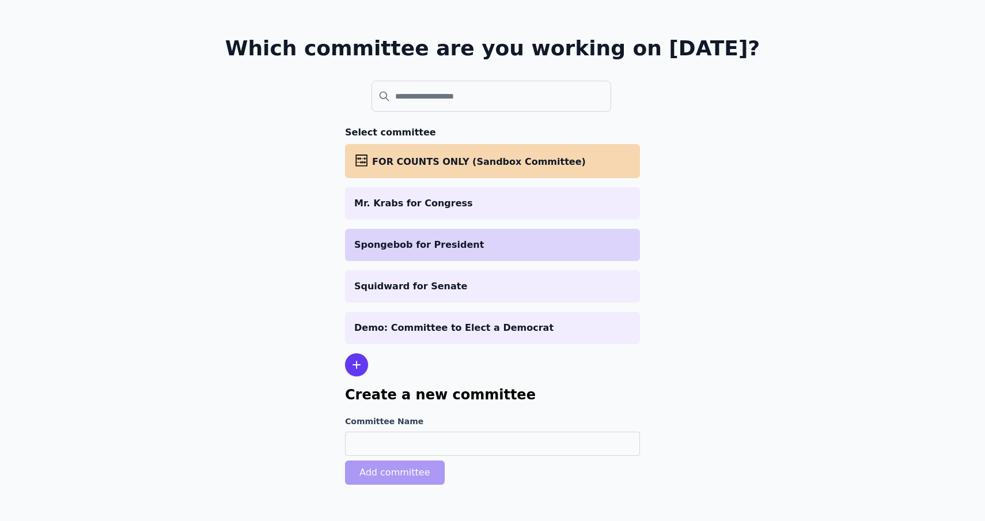  Describe the element at coordinates (493, 161) in the screenshot. I see `a: FOR COUNTS ONLY (Sandbox Committee)` at that location.